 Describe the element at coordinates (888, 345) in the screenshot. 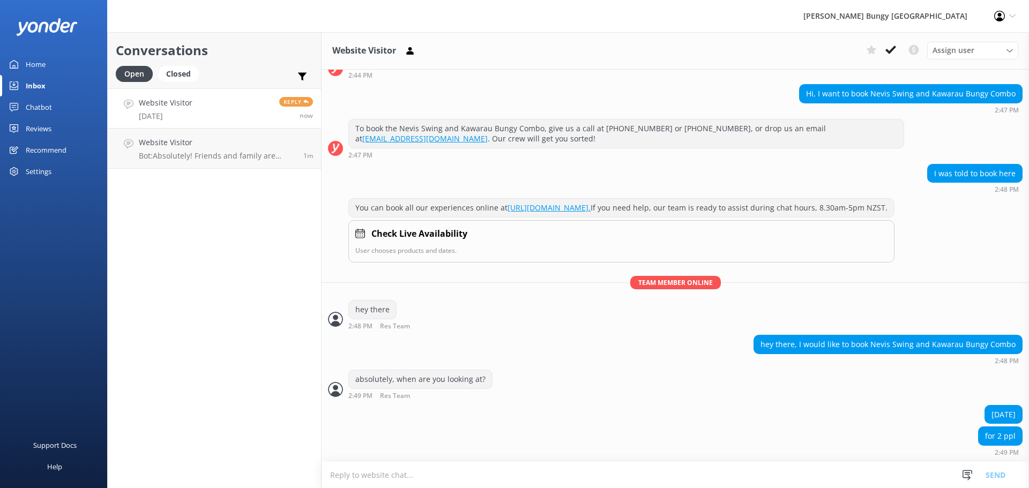

I see `div: hey there, I would like to book Nevis Swing and Kawarau Bungy Combo` at that location.